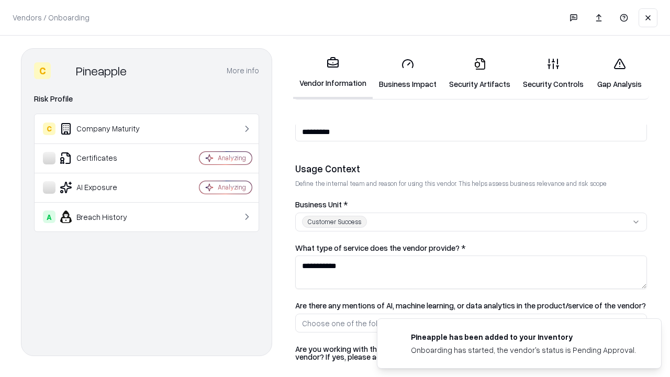  Describe the element at coordinates (353, 323) in the screenshot. I see `div: Choose one of the following...` at that location.